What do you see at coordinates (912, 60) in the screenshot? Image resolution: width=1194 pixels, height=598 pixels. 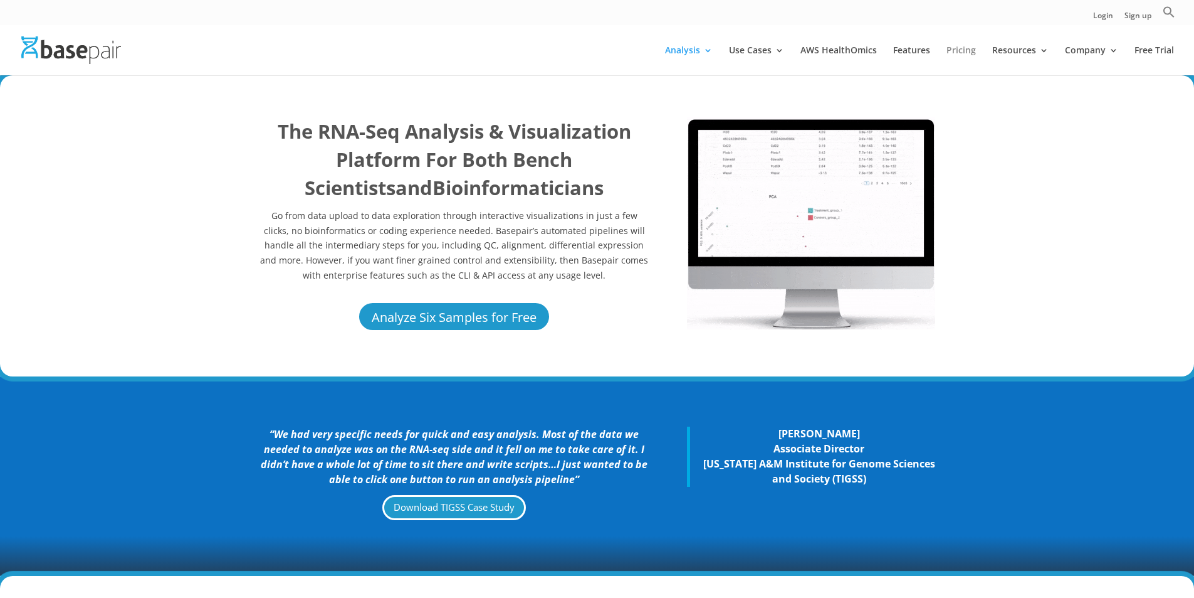 I see `a: Features` at bounding box center [912, 60].